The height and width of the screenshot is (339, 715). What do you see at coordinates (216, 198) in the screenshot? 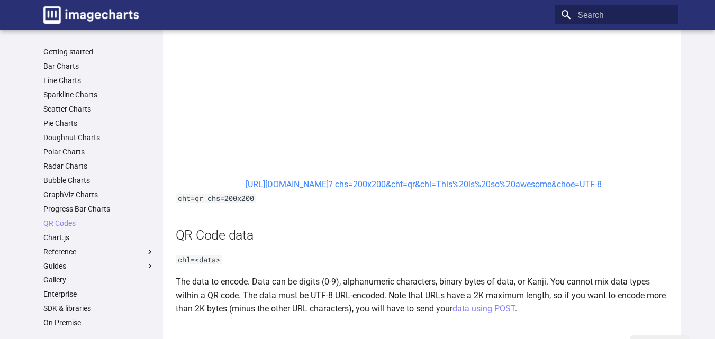
I see `code: cht=qr chs=200x200` at bounding box center [216, 198].